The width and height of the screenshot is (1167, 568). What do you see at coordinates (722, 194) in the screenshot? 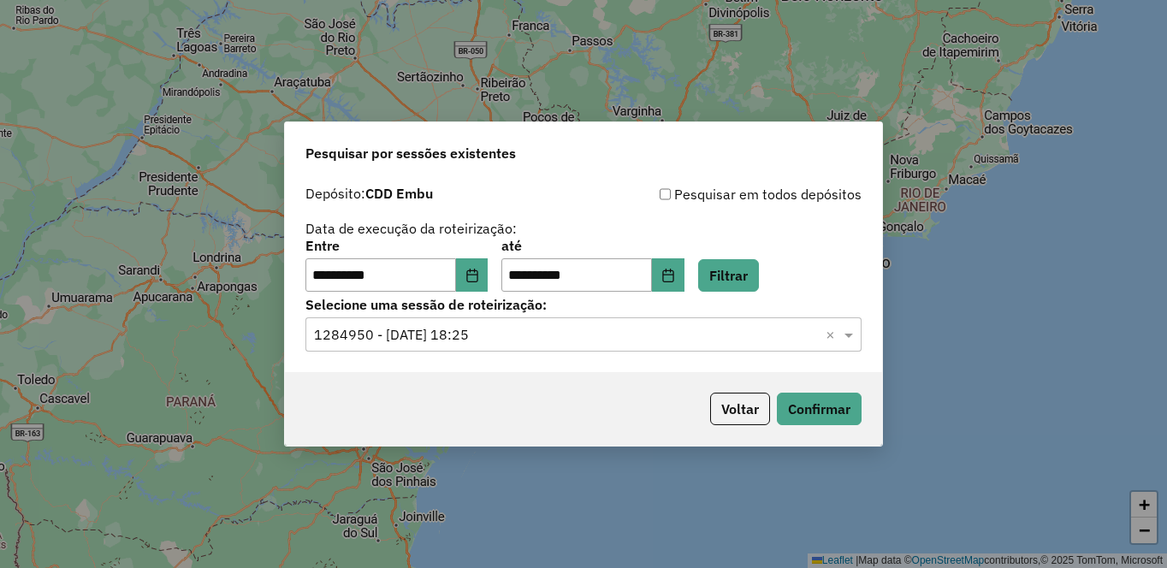
I see `div: Pesquisar em todos depósitos` at bounding box center [722, 194].